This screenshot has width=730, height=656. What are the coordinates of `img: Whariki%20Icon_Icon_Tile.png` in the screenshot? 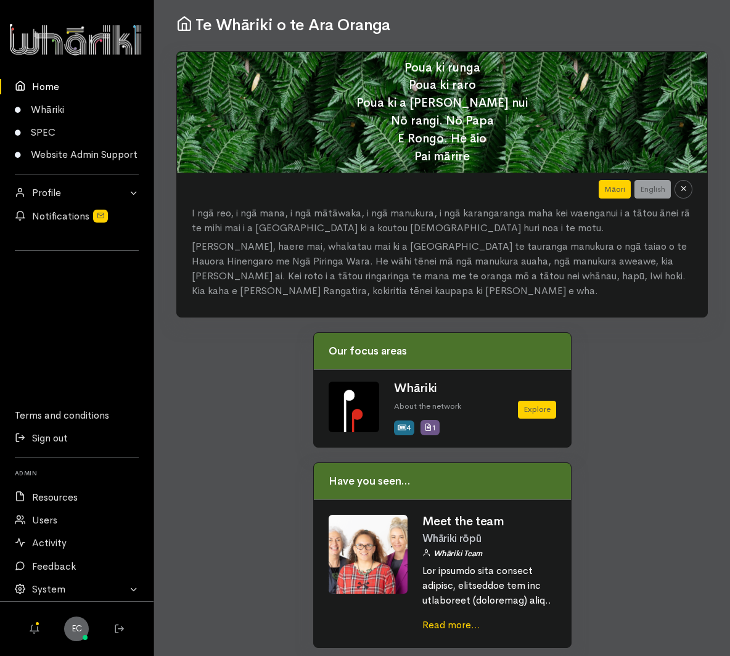 It's located at (354, 407).